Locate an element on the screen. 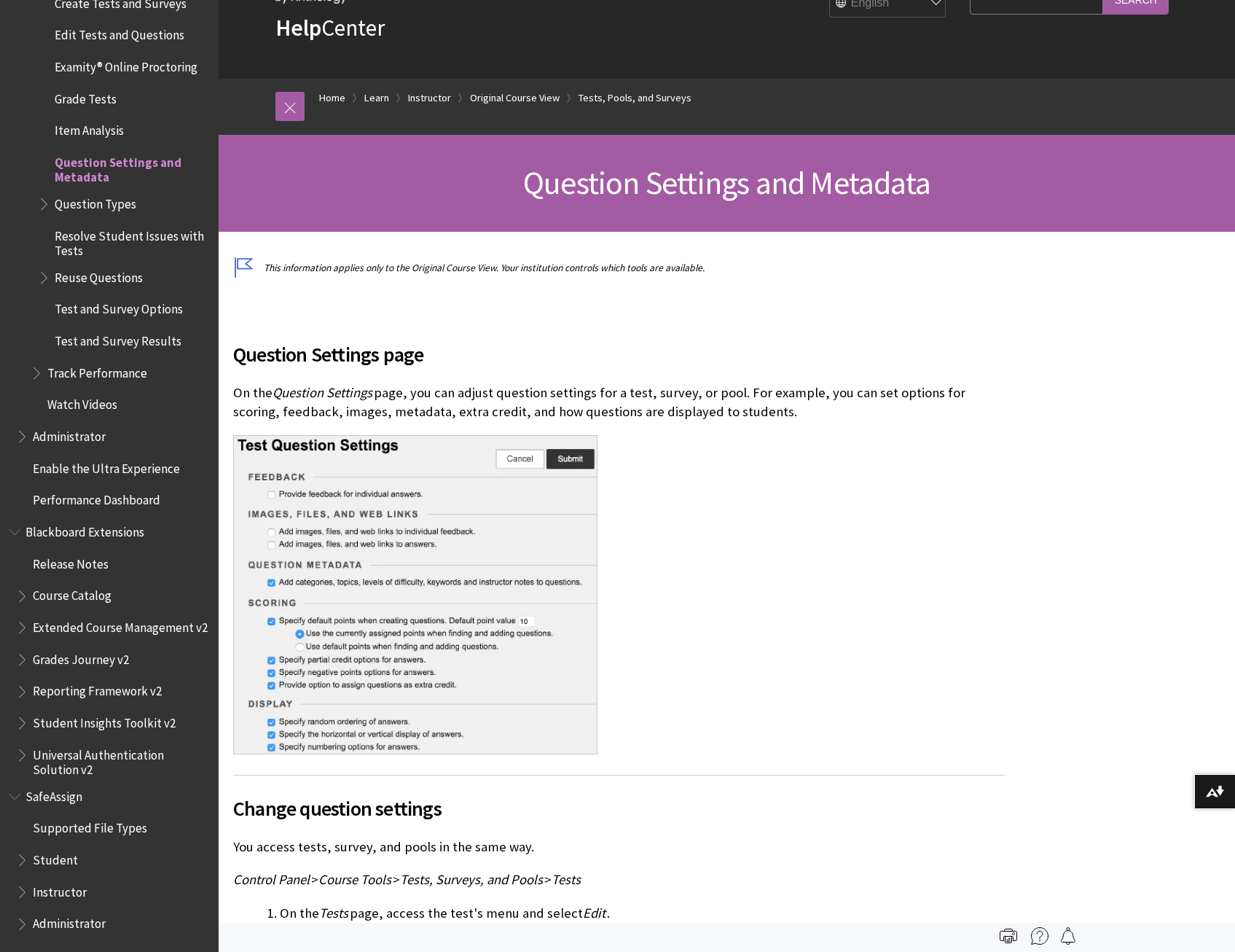 This screenshot has width=1235, height=952. a: Tests, Pools, and Surveys is located at coordinates (635, 97).